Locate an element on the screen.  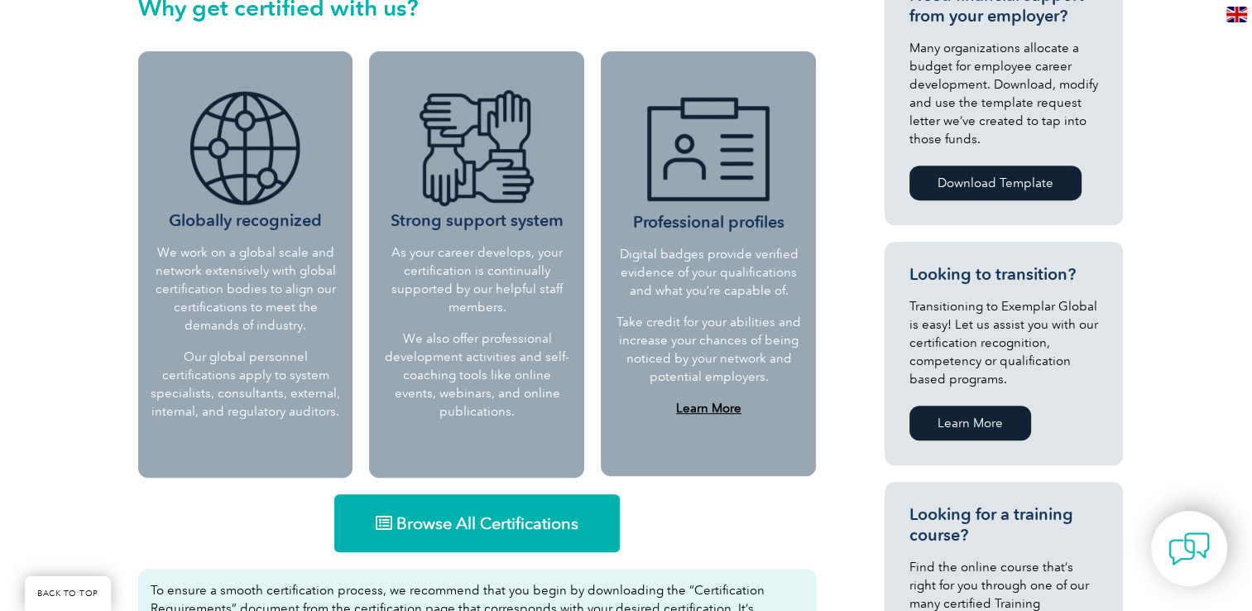
h3: Looking to transition? is located at coordinates (1004, 274).